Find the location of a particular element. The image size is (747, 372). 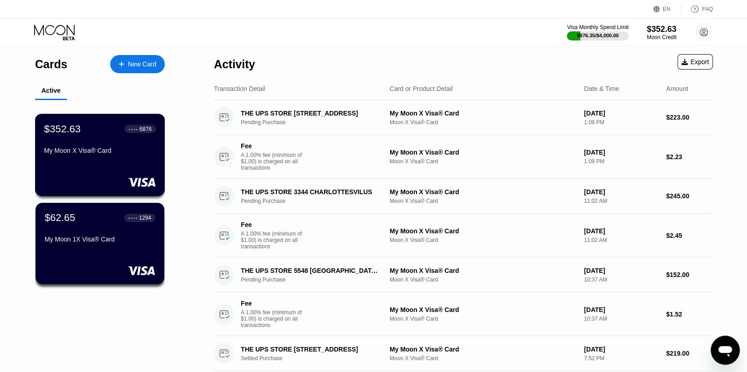

div: Activity is located at coordinates (234, 64).